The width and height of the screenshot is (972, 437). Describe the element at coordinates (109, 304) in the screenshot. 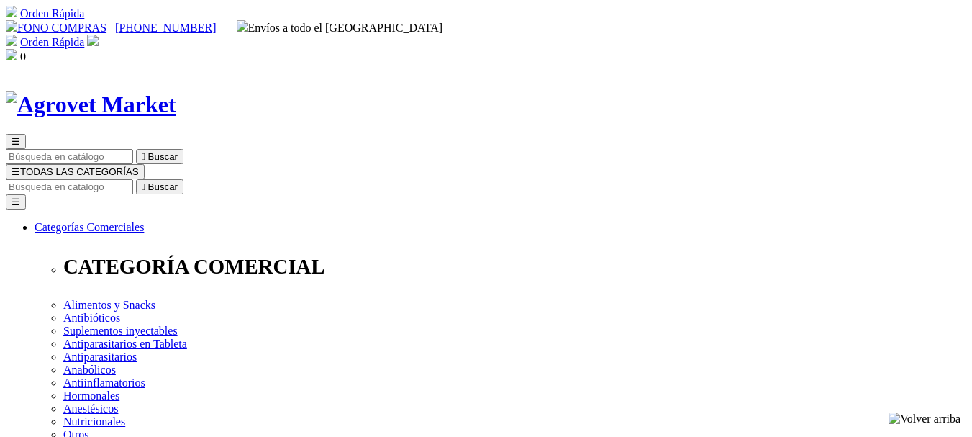

I see `span: Alimentos y Snacks` at that location.